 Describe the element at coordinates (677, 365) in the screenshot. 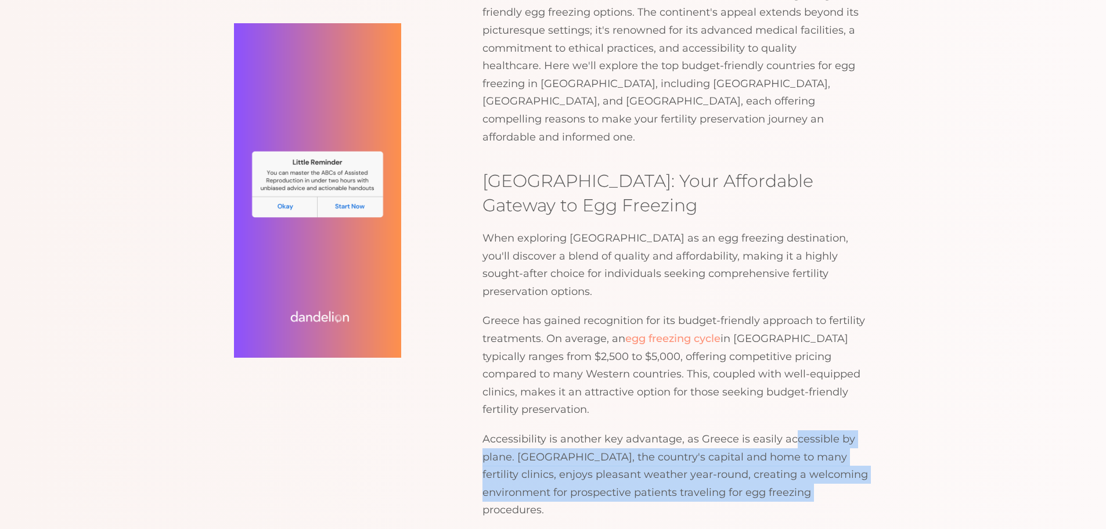

I see `p: Greece has gained recognition for its budget-friendly approach to fertility treatments. On averag...` at that location.